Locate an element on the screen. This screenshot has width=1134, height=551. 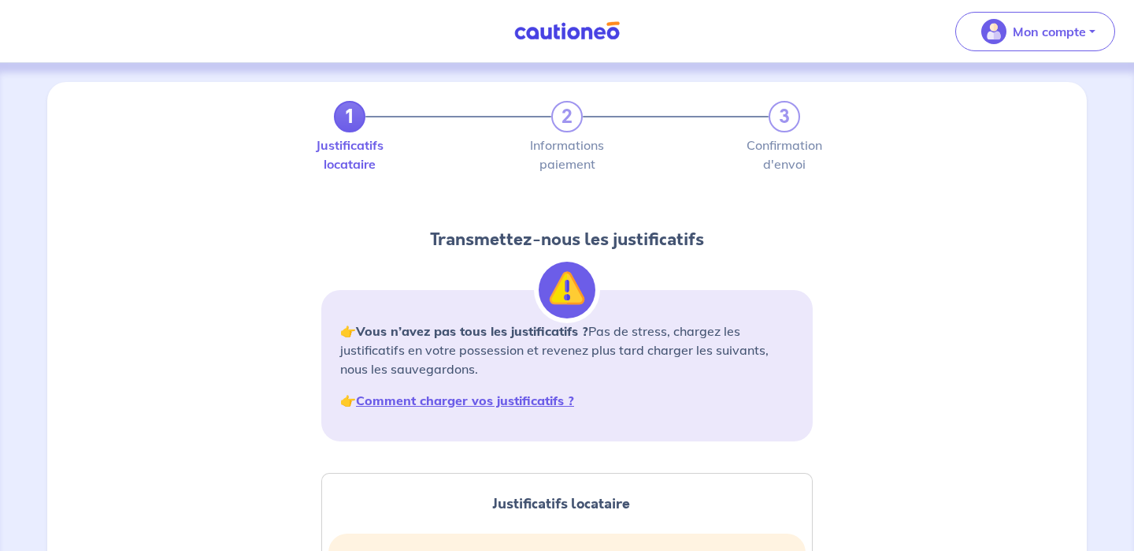
a: 1 is located at coordinates (350, 117).